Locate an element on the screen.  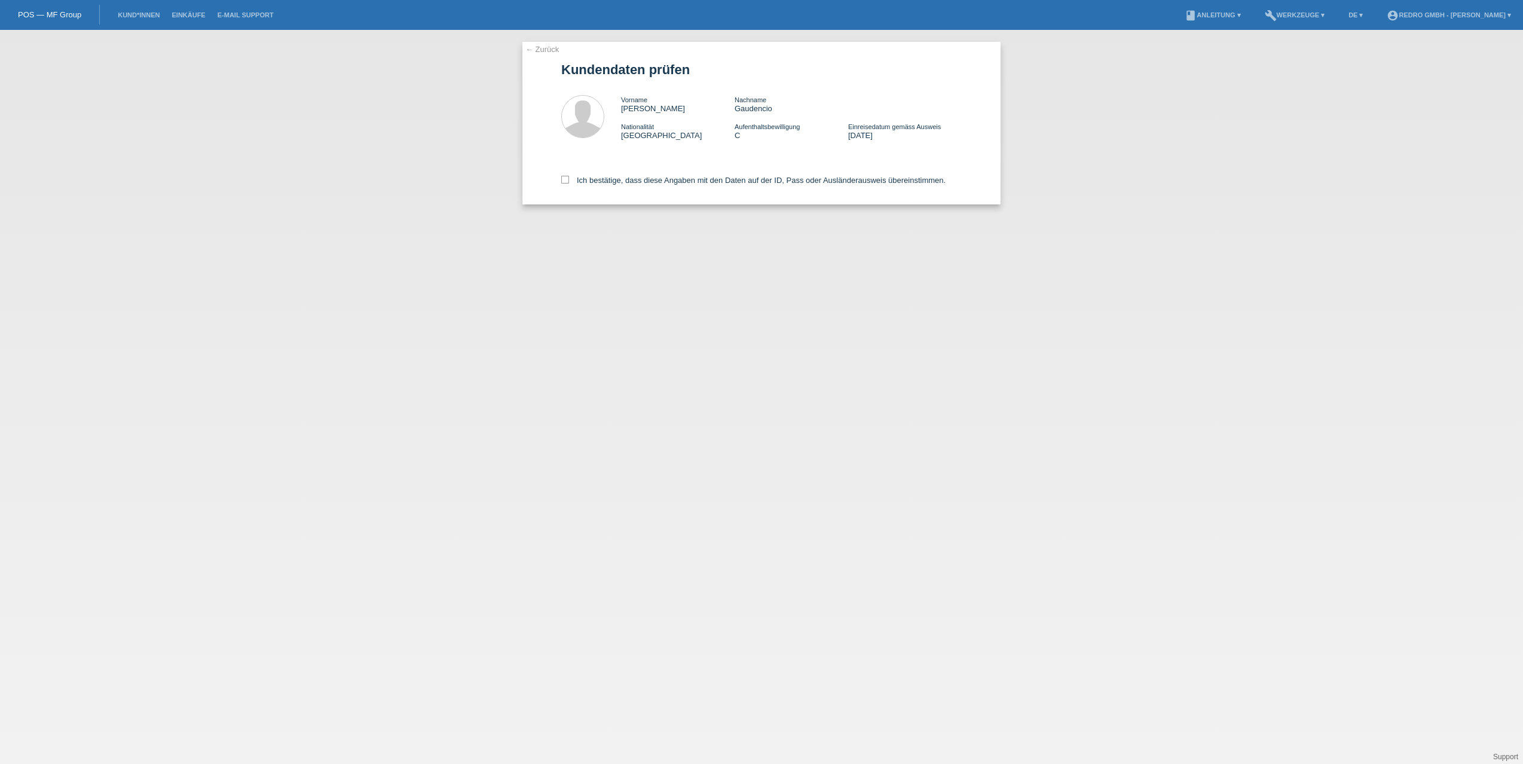
a: buildWerkzeuge ▾ is located at coordinates (1294, 15).